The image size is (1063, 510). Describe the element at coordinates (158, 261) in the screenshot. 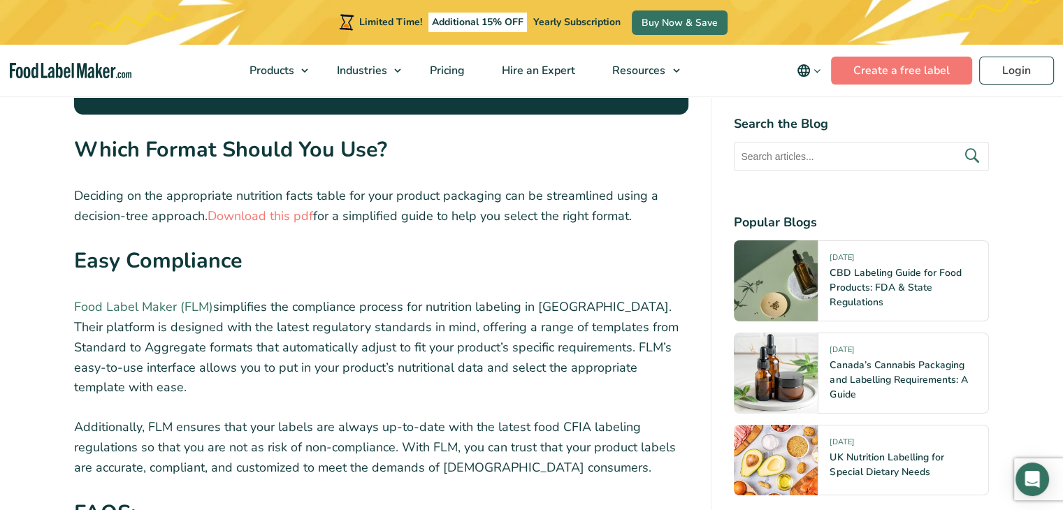

I see `strong: Easy Compliance` at that location.